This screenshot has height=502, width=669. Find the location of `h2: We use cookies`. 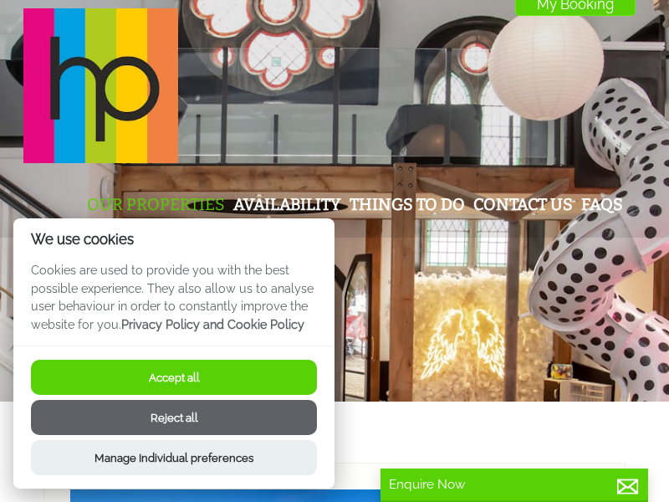

h2: We use cookies is located at coordinates (174, 239).